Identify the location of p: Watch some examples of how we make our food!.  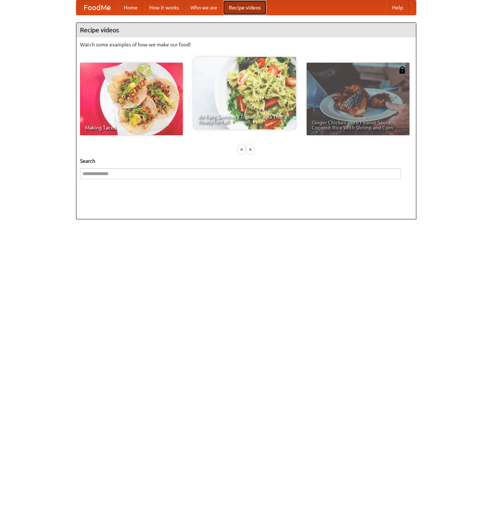
(246, 45).